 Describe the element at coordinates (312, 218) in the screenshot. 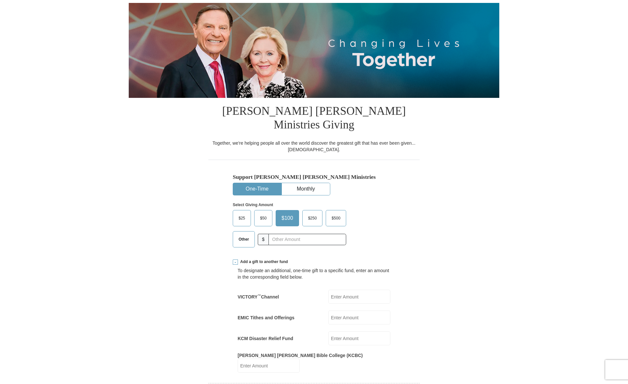

I see `span: $250` at that location.